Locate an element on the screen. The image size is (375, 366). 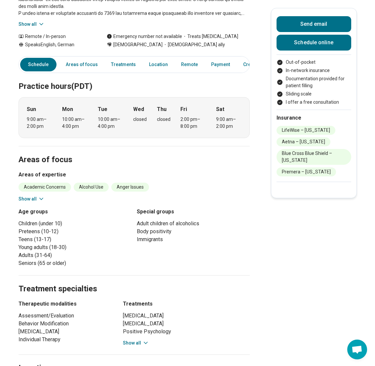
a: Schedule is located at coordinates (38, 64).